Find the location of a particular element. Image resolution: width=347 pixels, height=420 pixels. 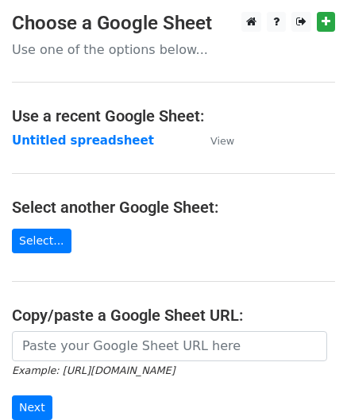

h3: Choose a Google Sheet is located at coordinates (173, 23).